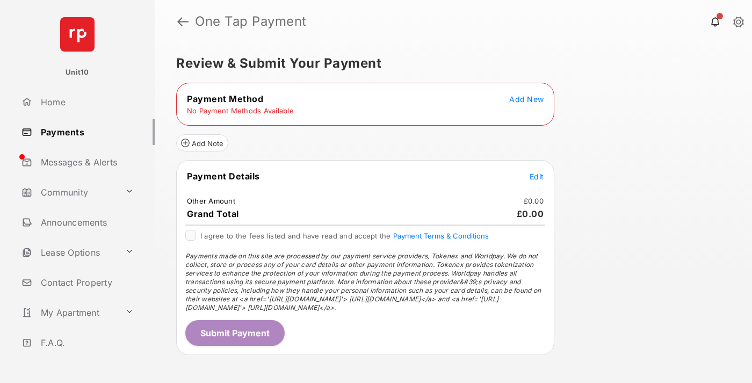 The width and height of the screenshot is (752, 383). I want to click on img: svg+xml;base64,PHN2ZyB4bWxucz0iaHR0cDovL3d3dy53My5vcmcvMjAwMC9zdmciIHdpZHRoPSI2NCIgaGVpZ2h0PSI2NC..., so click(77, 34).